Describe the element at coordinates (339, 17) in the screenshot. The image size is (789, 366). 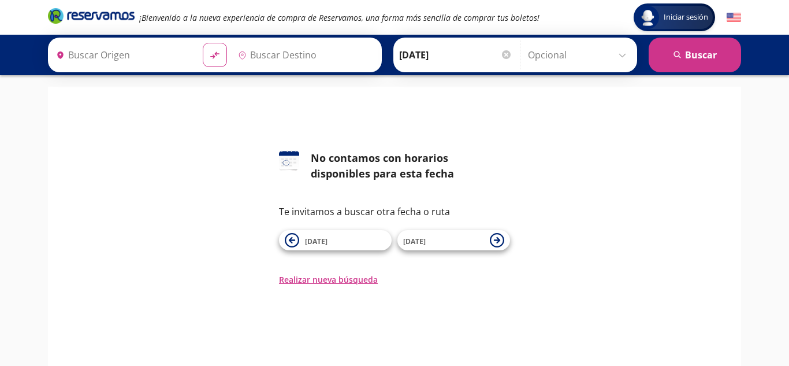
I see `em: ¡Bienvenido a la nueva experiencia de compra de Reservamos, una forma más sencilla de comprar tus...` at that location.